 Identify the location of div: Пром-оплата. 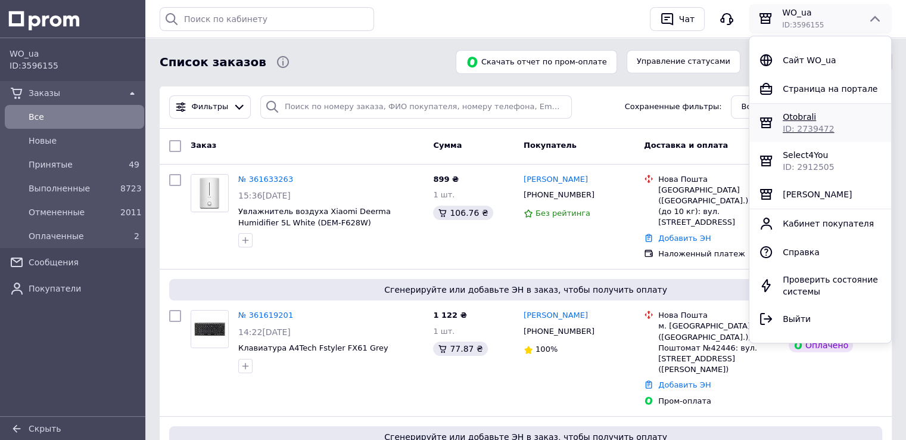
(718, 401).